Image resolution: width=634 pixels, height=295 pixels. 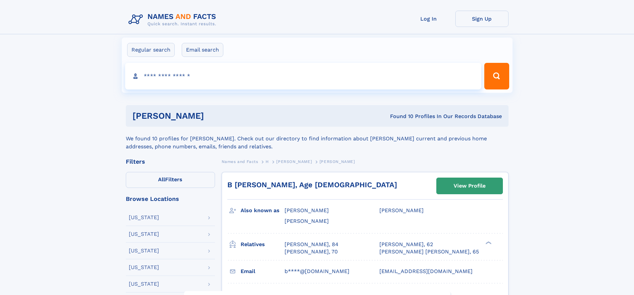 What do you see at coordinates (497, 76) in the screenshot?
I see `button: Search Button` at bounding box center [497, 76].